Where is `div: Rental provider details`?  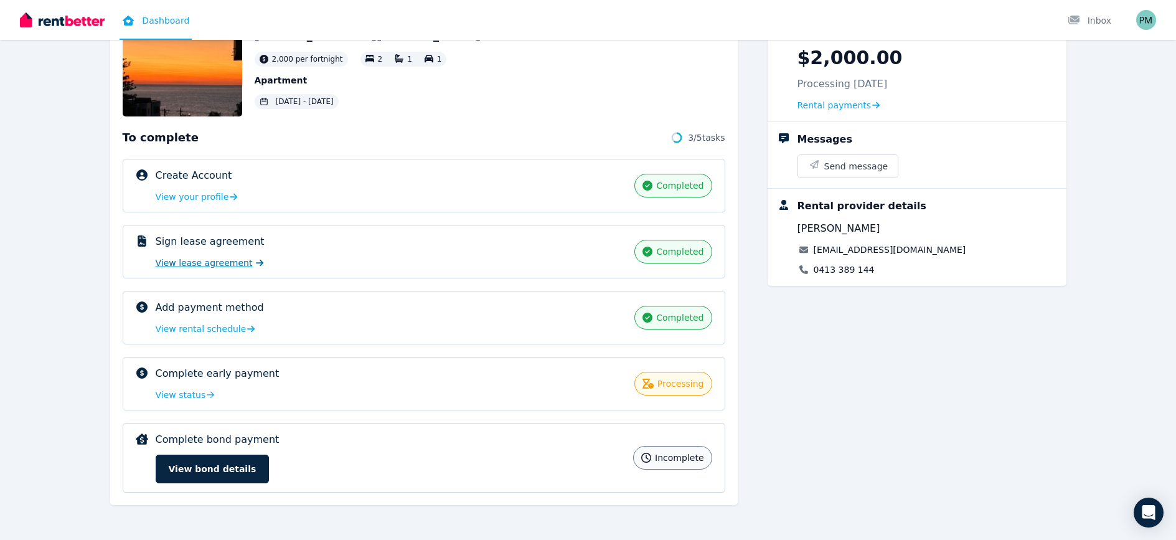
div: Rental provider details is located at coordinates (862, 206).